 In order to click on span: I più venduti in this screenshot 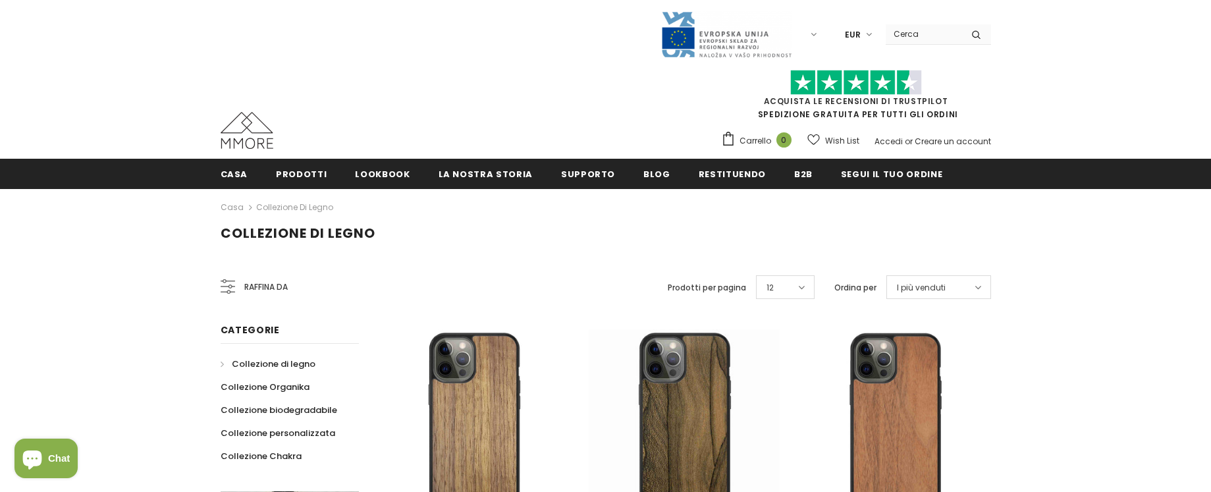, I will do `click(921, 288)`.